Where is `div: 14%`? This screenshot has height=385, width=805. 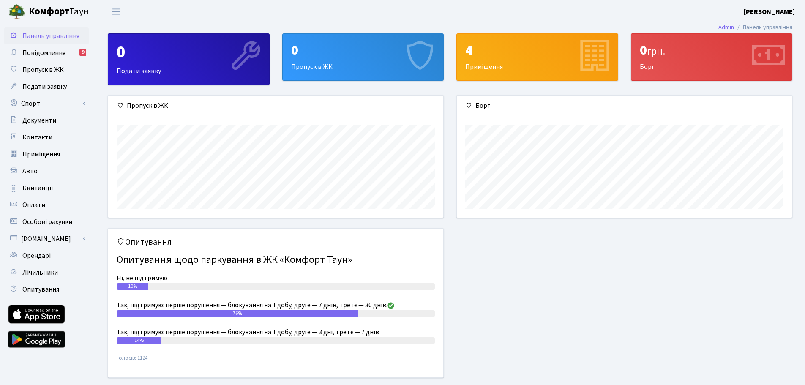
div: 14% is located at coordinates (139, 340).